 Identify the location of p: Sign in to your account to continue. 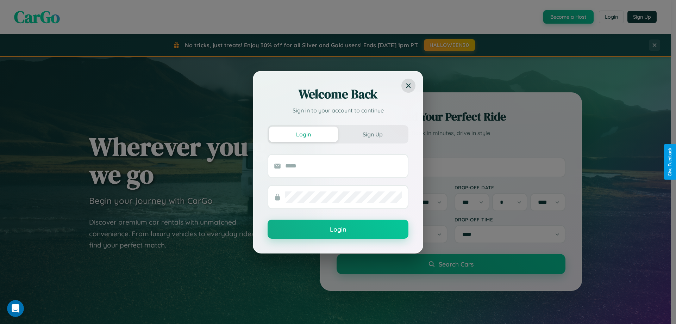
(338, 110).